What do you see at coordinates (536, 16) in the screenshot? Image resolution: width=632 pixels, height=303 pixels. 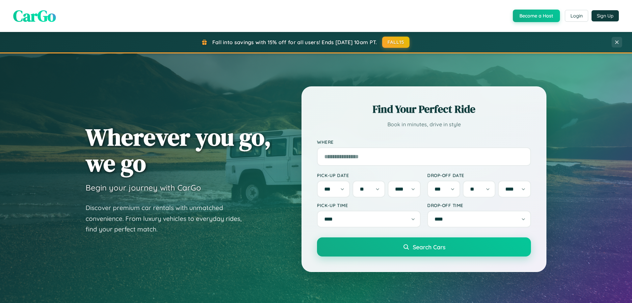 I see `button: Become a Host` at bounding box center [536, 16].